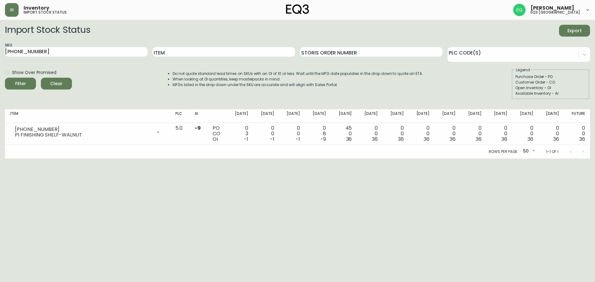  Describe the element at coordinates (529, 152) in the screenshot. I see `div: 50` at that location.